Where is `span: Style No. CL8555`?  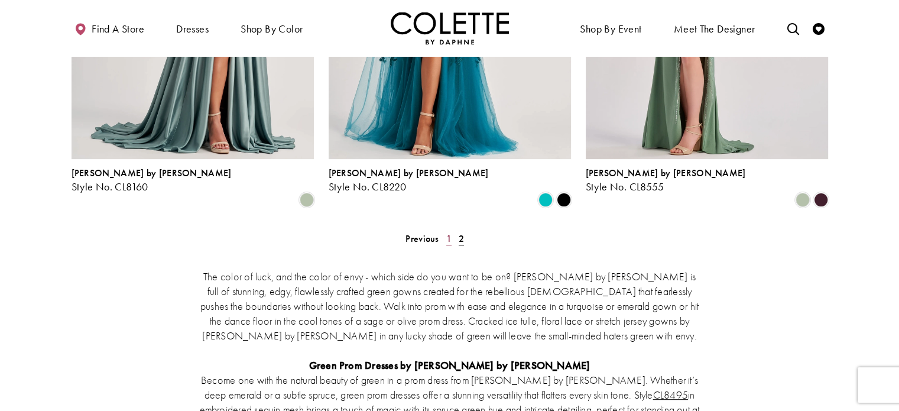 span: Style No. CL8555 is located at coordinates (625, 186).